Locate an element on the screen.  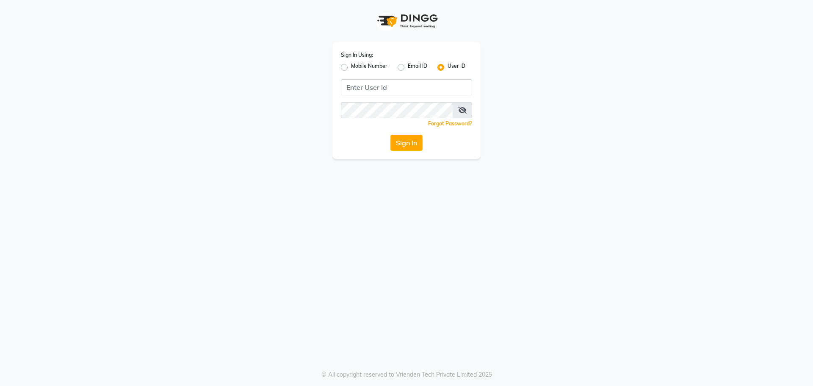
label: Email ID is located at coordinates (417, 67).